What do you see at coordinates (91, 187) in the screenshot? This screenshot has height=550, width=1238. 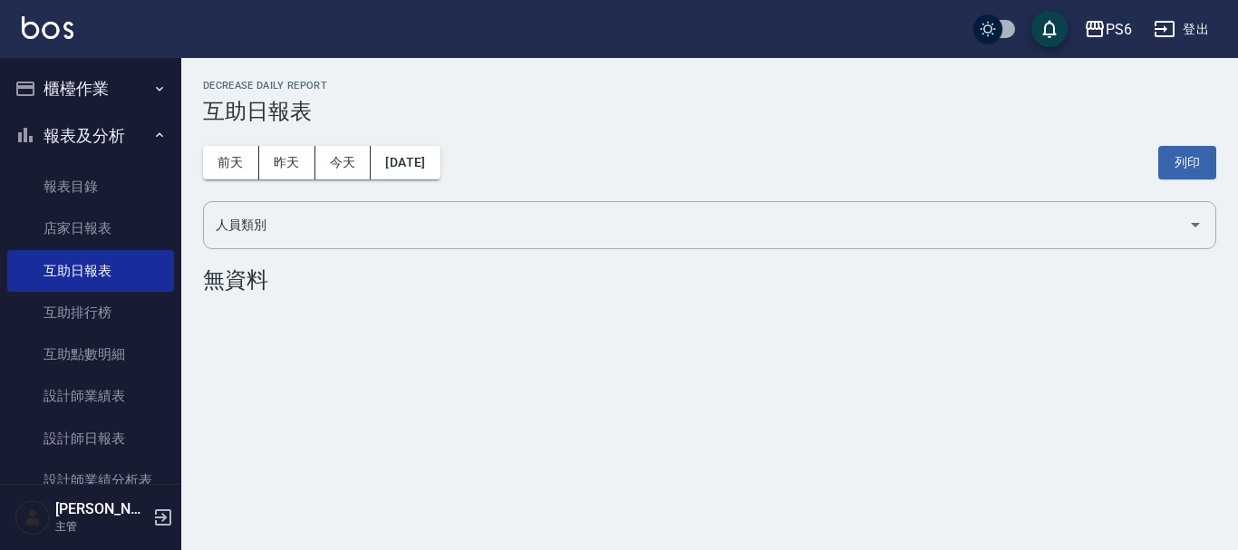 I see `a: 報表目錄` at bounding box center [91, 187].